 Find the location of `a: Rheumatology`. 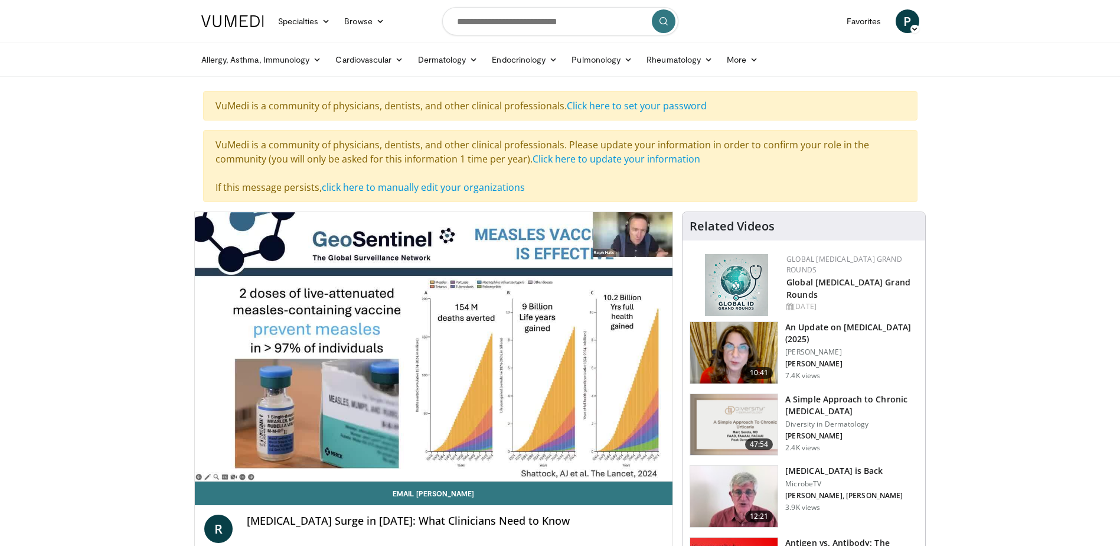

a: Rheumatology is located at coordinates (680, 60).